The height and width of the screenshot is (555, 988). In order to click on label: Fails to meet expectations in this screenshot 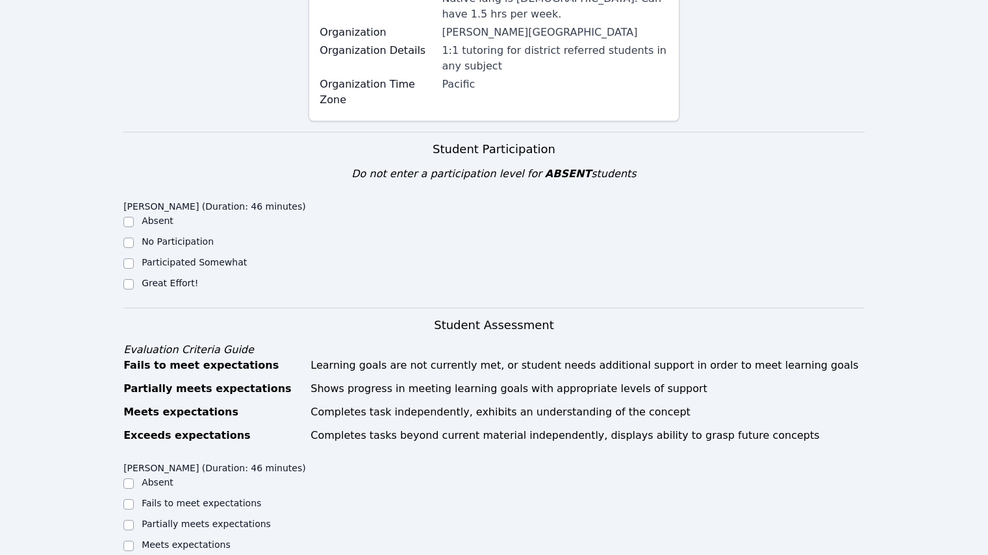, I will do `click(201, 503)`.